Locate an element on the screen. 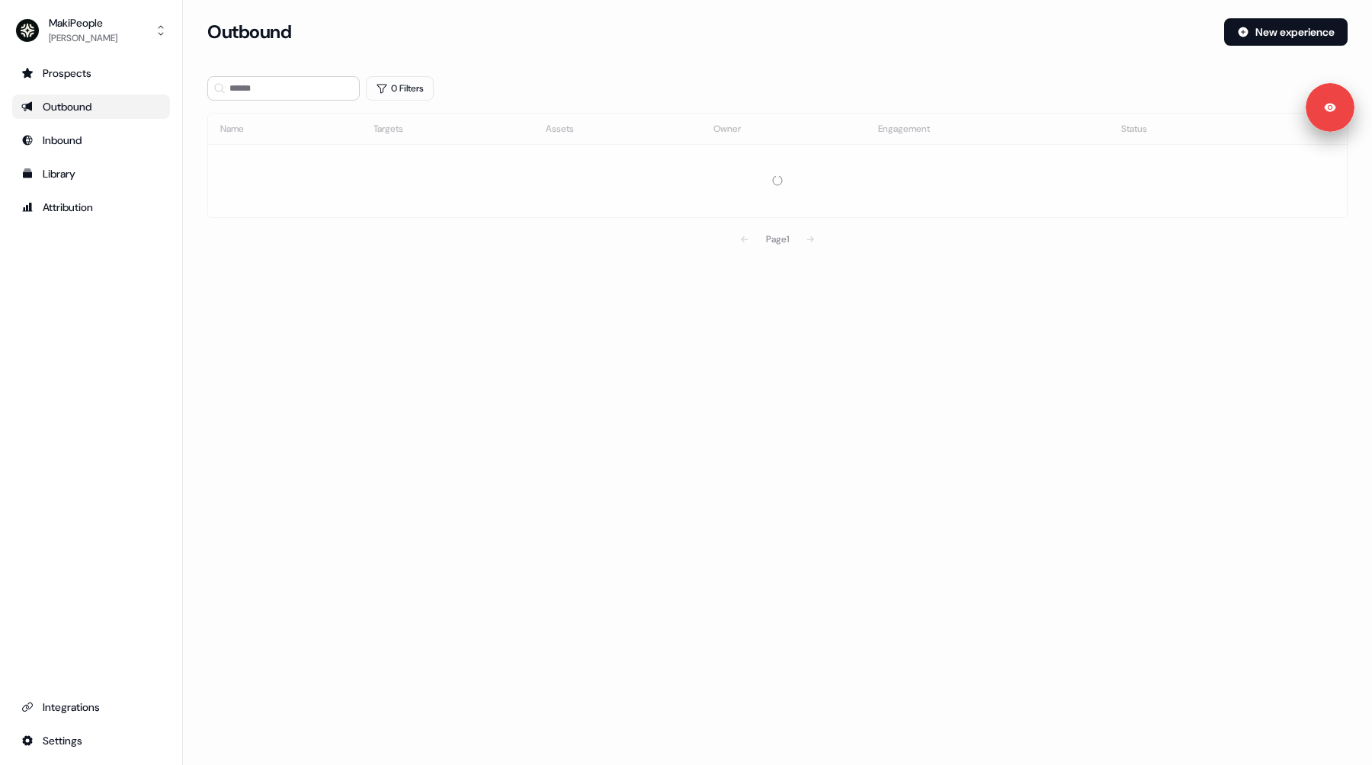 The height and width of the screenshot is (765, 1372). div: Library is located at coordinates (91, 174).